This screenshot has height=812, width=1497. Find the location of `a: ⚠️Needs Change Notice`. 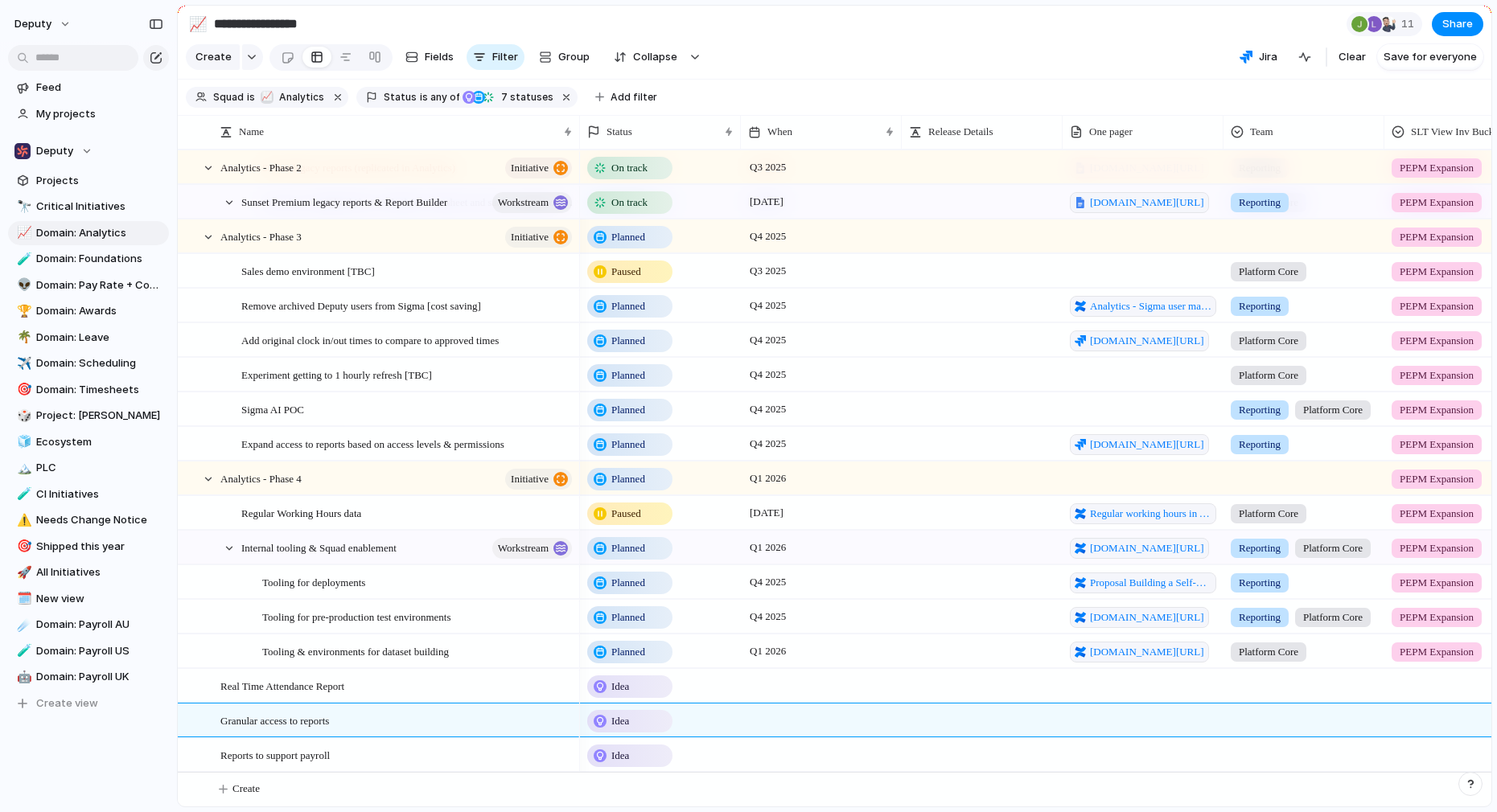

a: ⚠️Needs Change Notice is located at coordinates (88, 520).